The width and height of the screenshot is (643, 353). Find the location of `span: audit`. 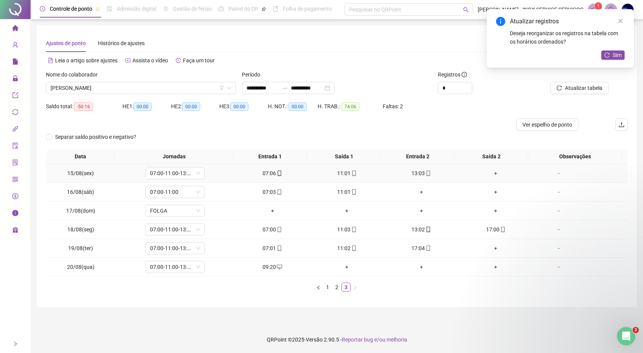

span: audit is located at coordinates (15, 147).